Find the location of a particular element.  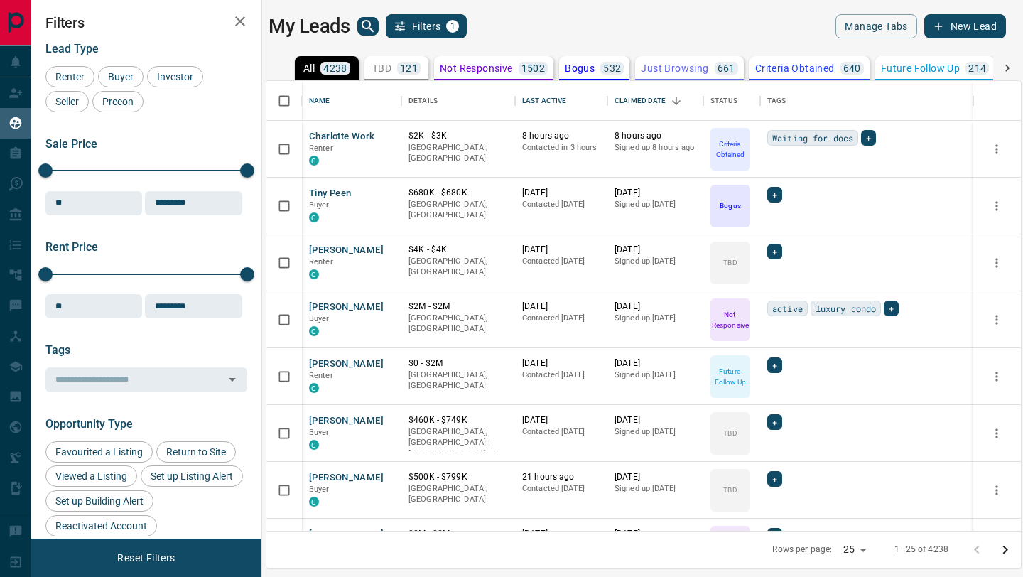

h1: My Leads is located at coordinates (309, 26).